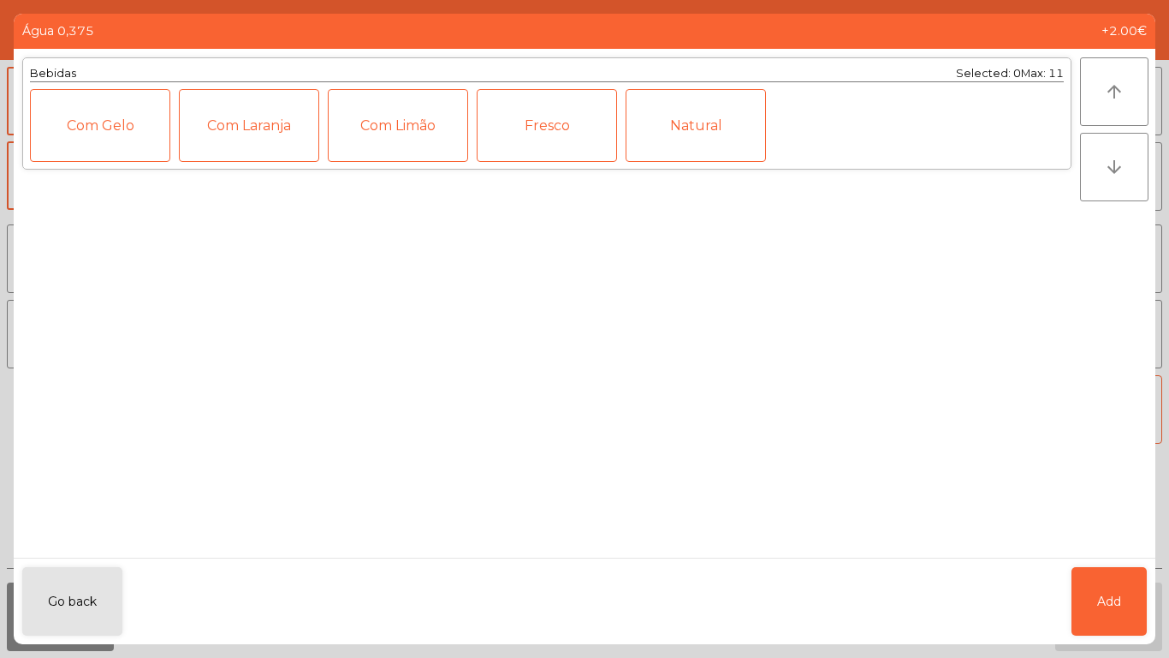 This screenshot has width=1169, height=658. What do you see at coordinates (249, 125) in the screenshot?
I see `div: Com Laranja` at bounding box center [249, 125].